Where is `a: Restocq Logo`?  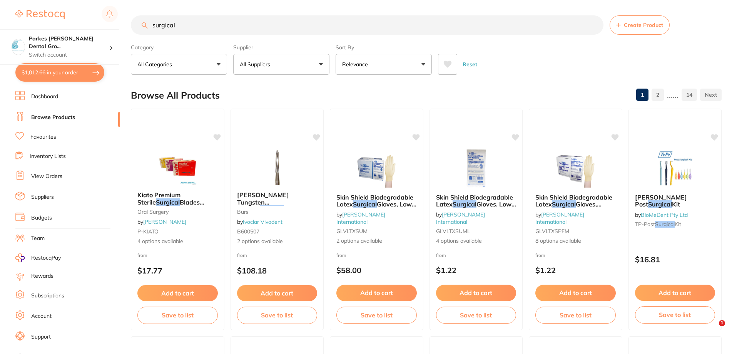
a: Restocq Logo is located at coordinates (40, 15).